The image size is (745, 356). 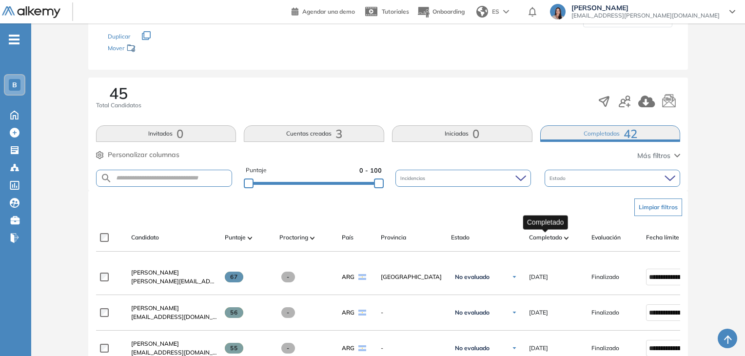 What do you see at coordinates (118, 105) in the screenshot?
I see `span: Total Candidatos` at bounding box center [118, 105].